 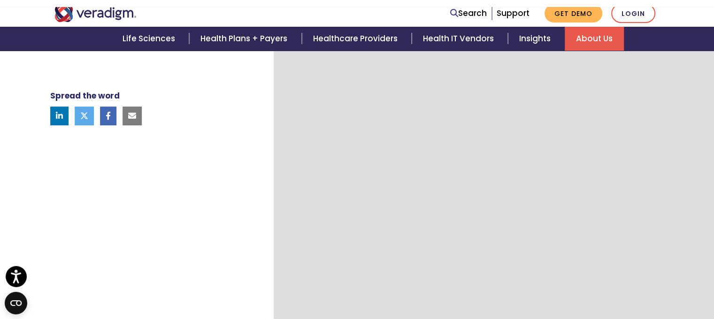 What do you see at coordinates (594, 38) in the screenshot?
I see `a: About Us` at bounding box center [594, 38].